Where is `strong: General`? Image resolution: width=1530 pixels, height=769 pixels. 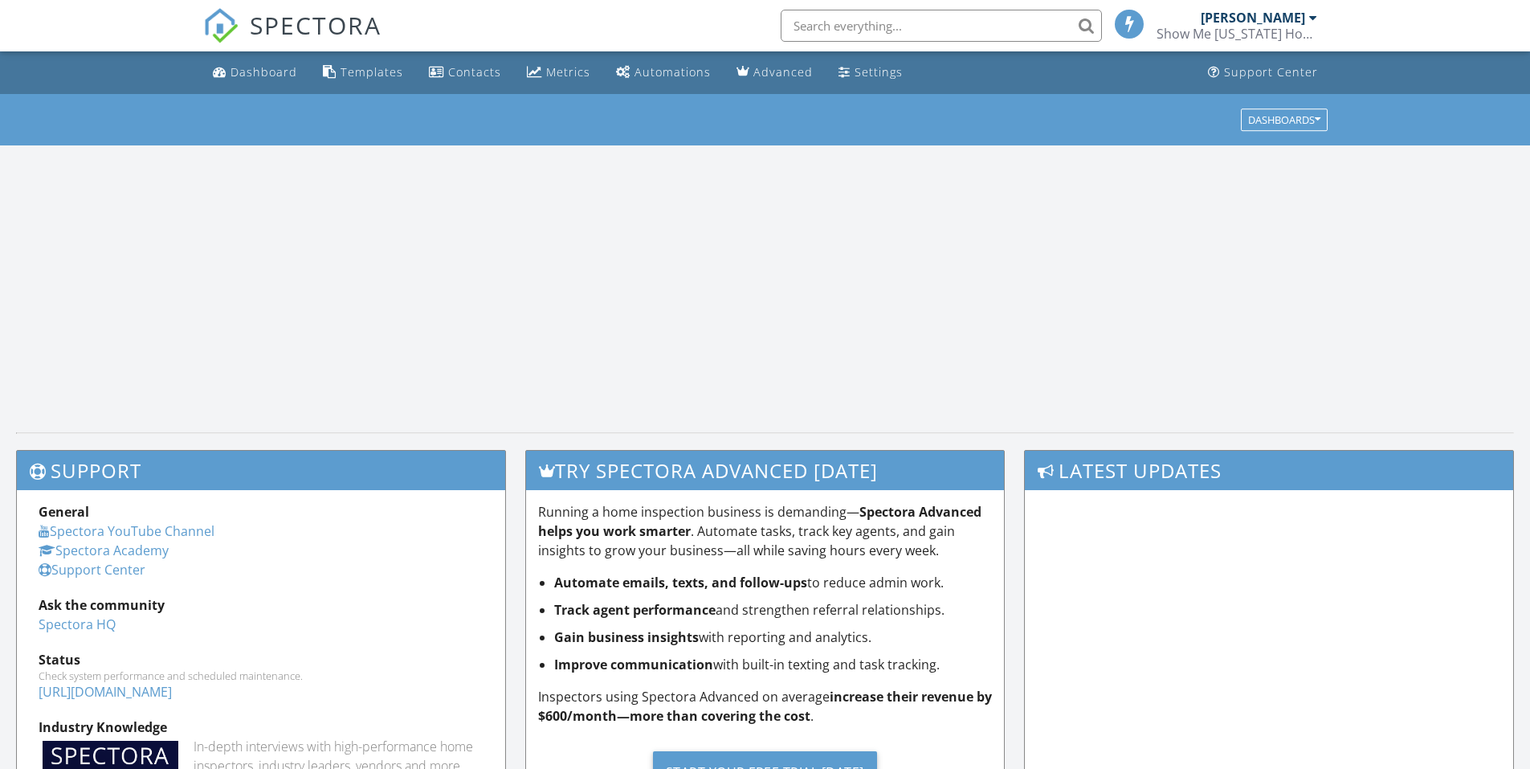 strong: General is located at coordinates (63, 512).